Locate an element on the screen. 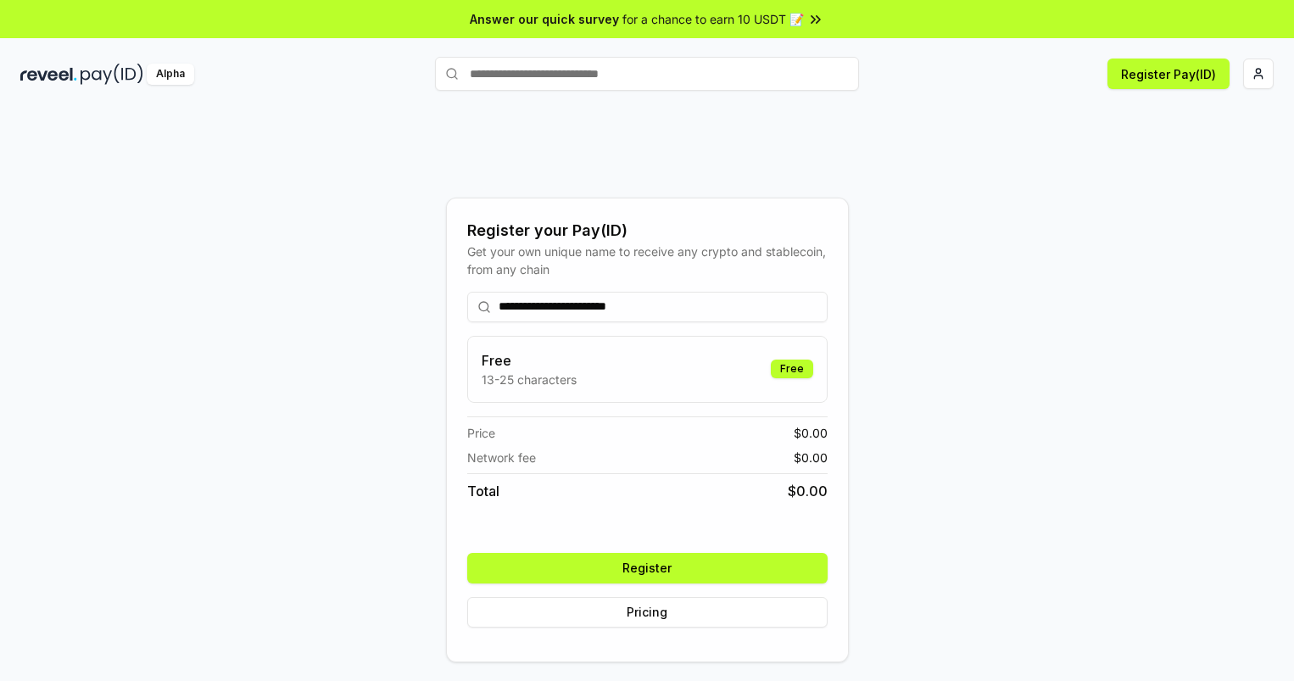  p: 13-25 characters is located at coordinates (529, 379).